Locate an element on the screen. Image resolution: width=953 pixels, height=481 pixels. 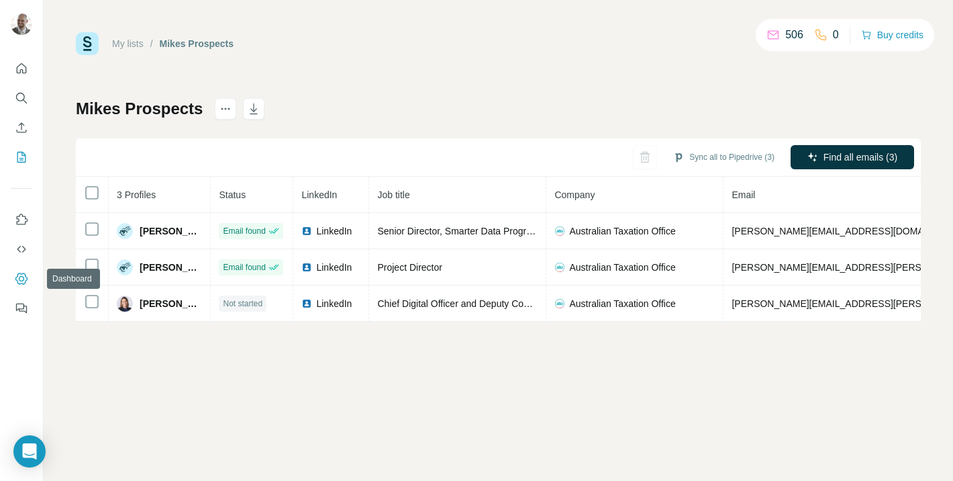
button: Sync all to Pipedrive (3) is located at coordinates (724, 157).